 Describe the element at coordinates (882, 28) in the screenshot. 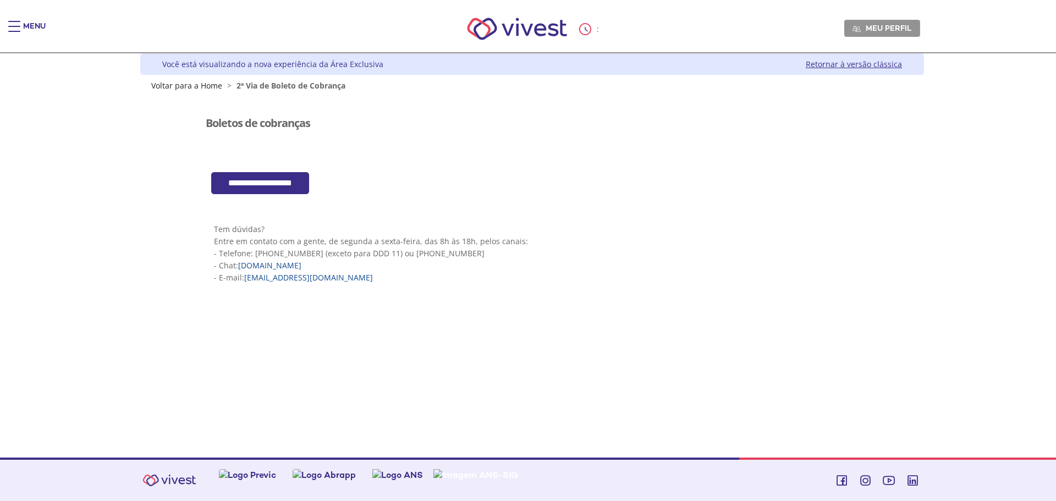

I see `a: Meu perfil` at that location.